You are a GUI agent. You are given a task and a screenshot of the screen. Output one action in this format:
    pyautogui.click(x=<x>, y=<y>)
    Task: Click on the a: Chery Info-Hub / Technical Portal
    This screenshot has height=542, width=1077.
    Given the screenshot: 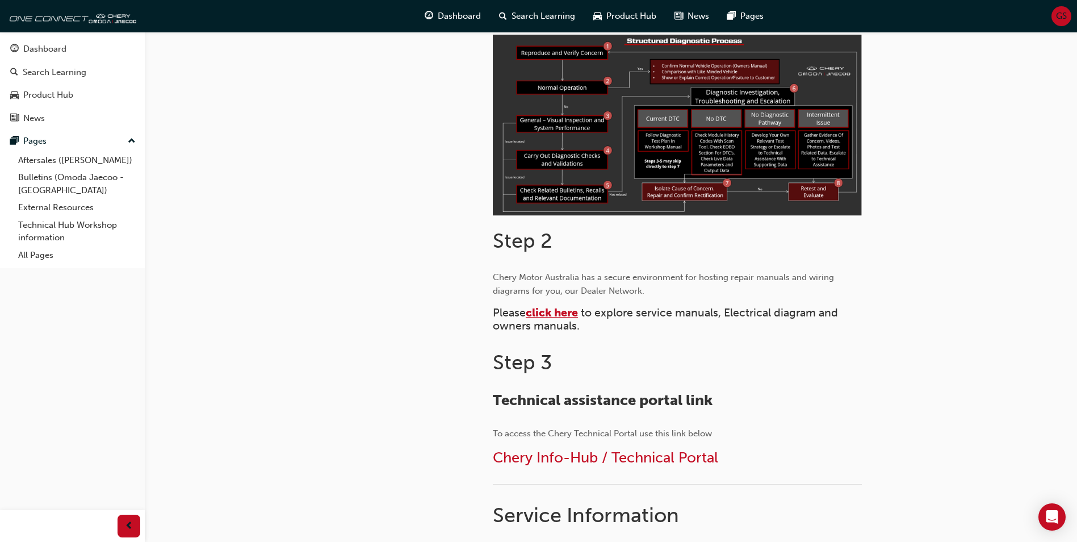 What is the action you would take?
    pyautogui.click(x=605, y=457)
    